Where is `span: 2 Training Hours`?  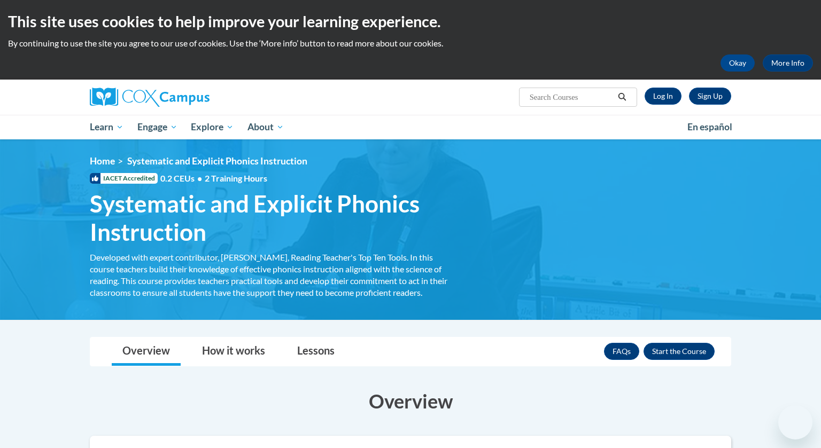
span: 2 Training Hours is located at coordinates (236, 178).